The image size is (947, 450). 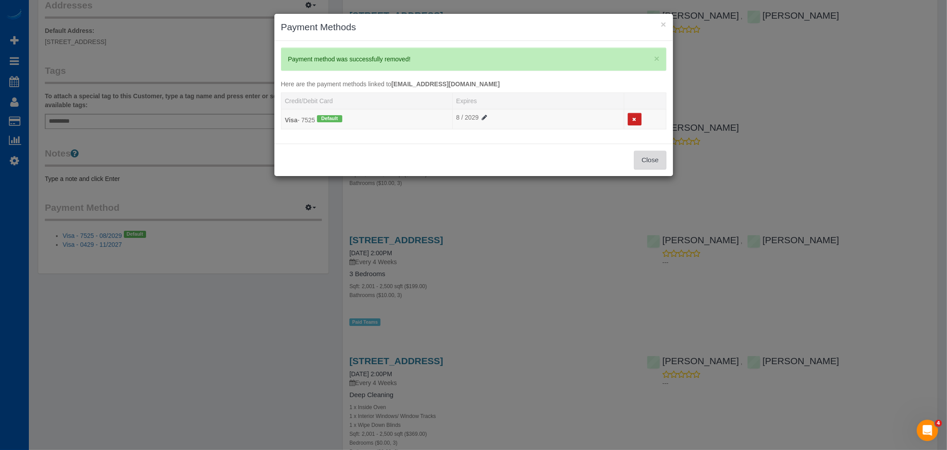 I want to click on th: Expires, so click(x=538, y=100).